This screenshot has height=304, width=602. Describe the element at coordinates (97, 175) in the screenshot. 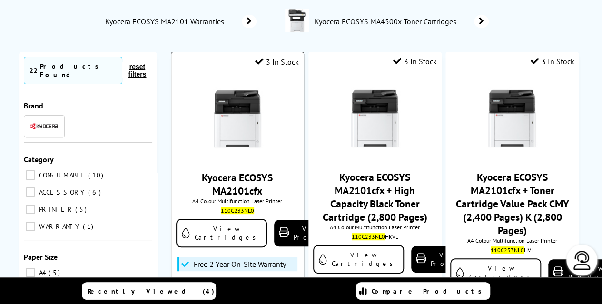

I see `span: 10` at that location.